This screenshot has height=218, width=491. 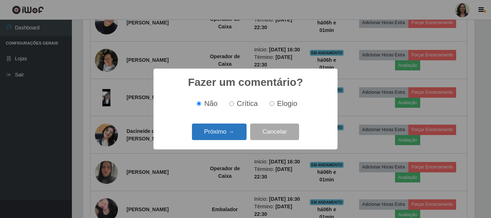 What do you see at coordinates (231, 103) in the screenshot?
I see `input: Crítica` at bounding box center [231, 103].